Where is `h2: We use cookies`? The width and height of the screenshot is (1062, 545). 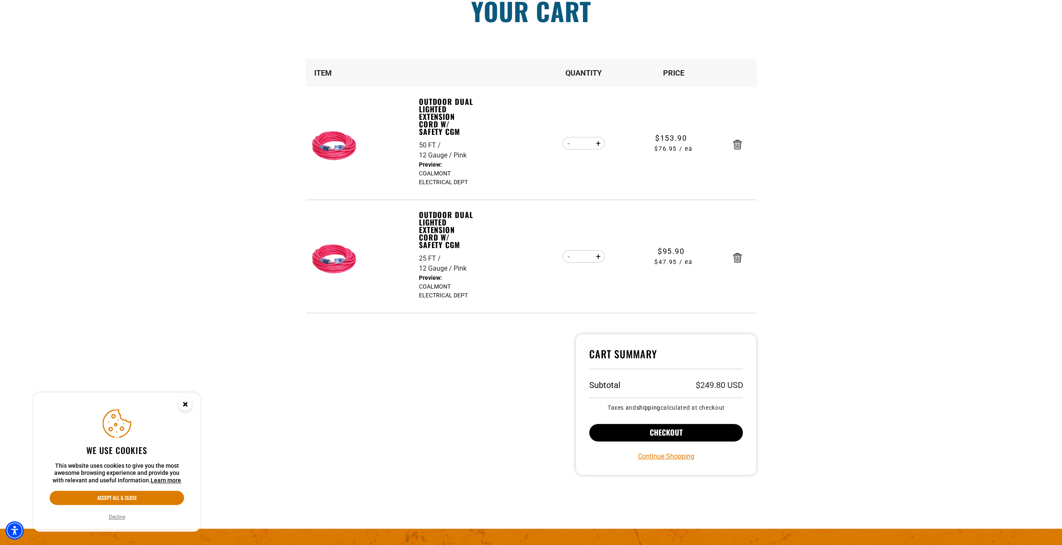 h2: We use cookies is located at coordinates (117, 450).